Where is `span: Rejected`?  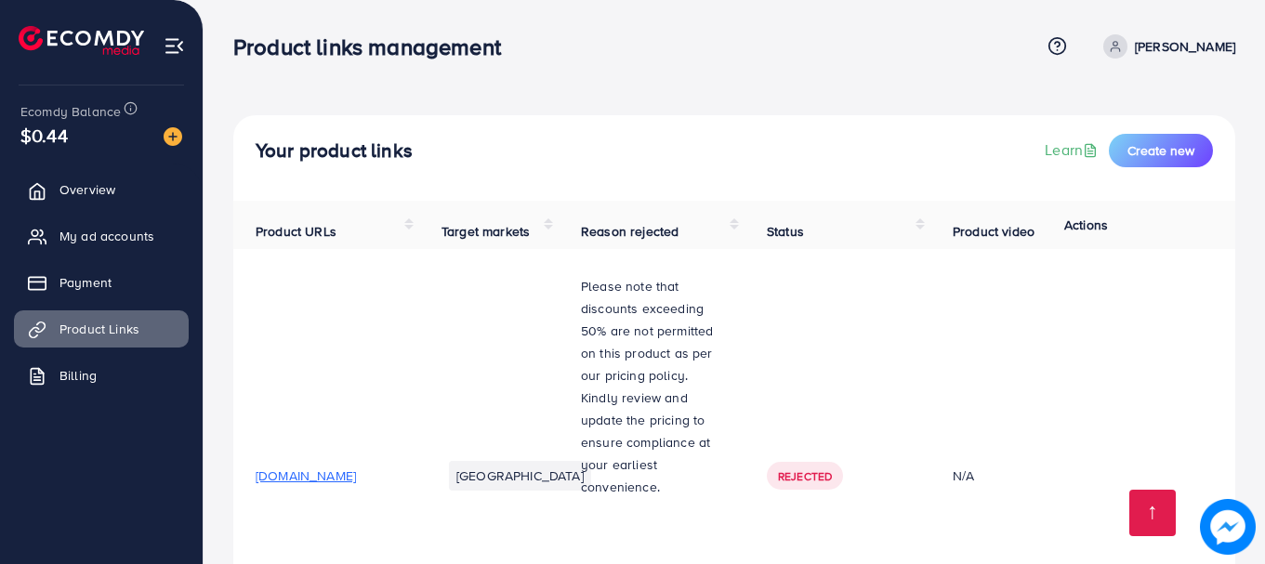
span: Rejected is located at coordinates (805, 476).